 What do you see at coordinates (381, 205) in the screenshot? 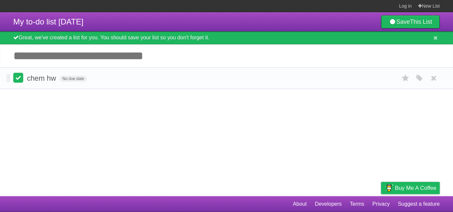
I see `a: Privacy` at bounding box center [381, 205].